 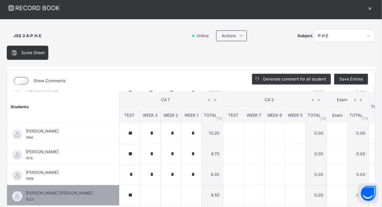 I want to click on span: WEEK 6, so click(x=275, y=115).